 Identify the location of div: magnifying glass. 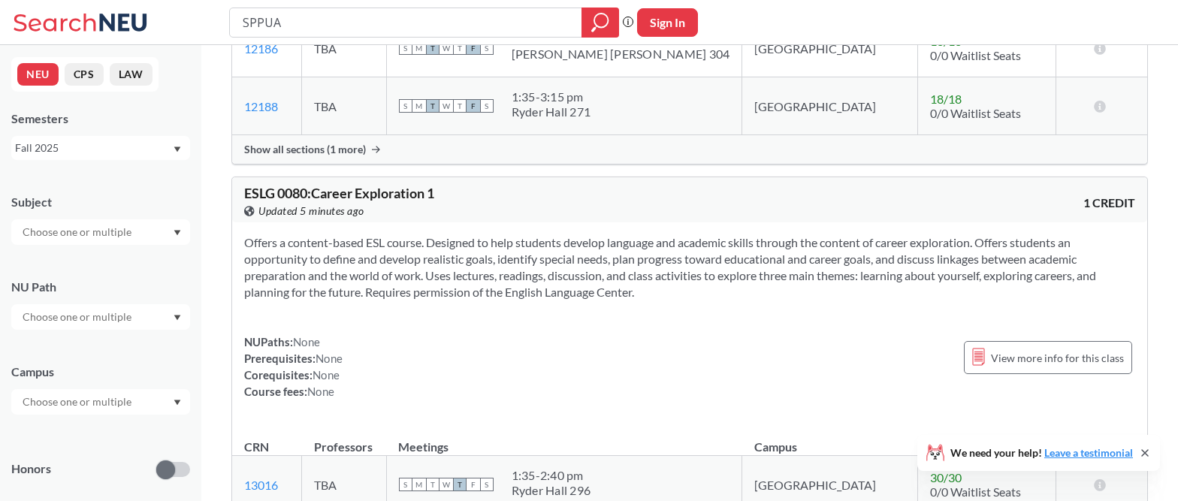
(600, 23).